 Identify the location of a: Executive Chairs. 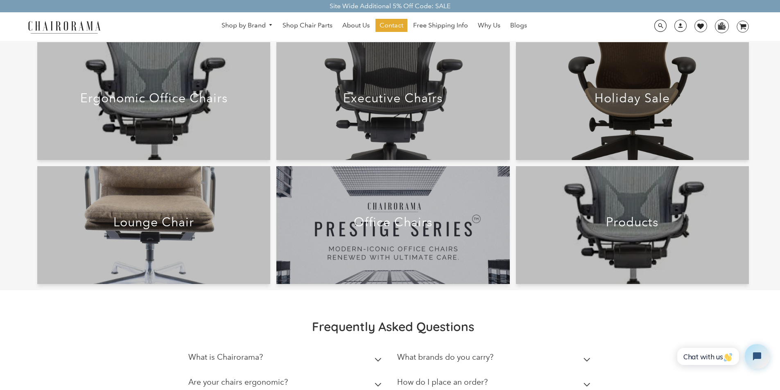
(393, 101).